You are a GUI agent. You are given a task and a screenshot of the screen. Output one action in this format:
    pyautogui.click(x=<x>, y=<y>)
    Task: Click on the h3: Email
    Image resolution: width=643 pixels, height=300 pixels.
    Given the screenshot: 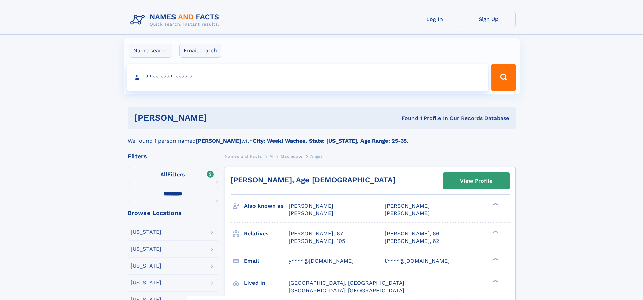 What is the action you would take?
    pyautogui.click(x=266, y=261)
    